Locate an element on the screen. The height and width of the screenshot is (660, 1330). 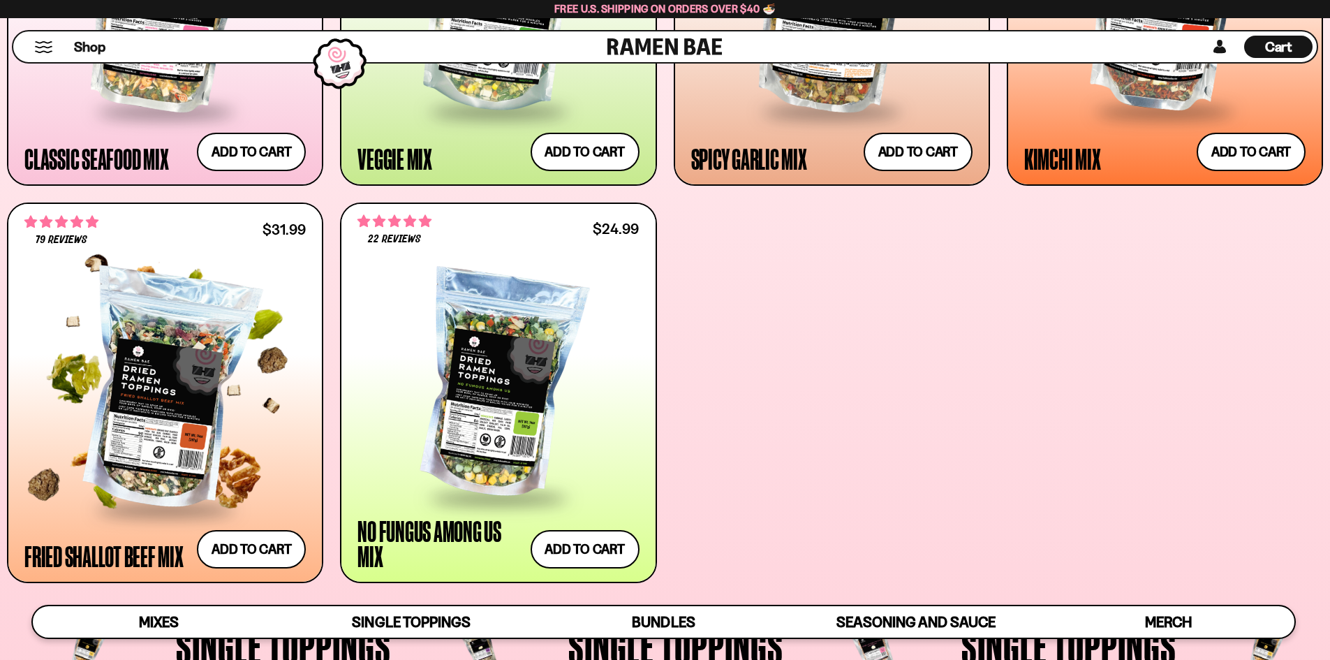
div: Cart is located at coordinates (1279, 47).